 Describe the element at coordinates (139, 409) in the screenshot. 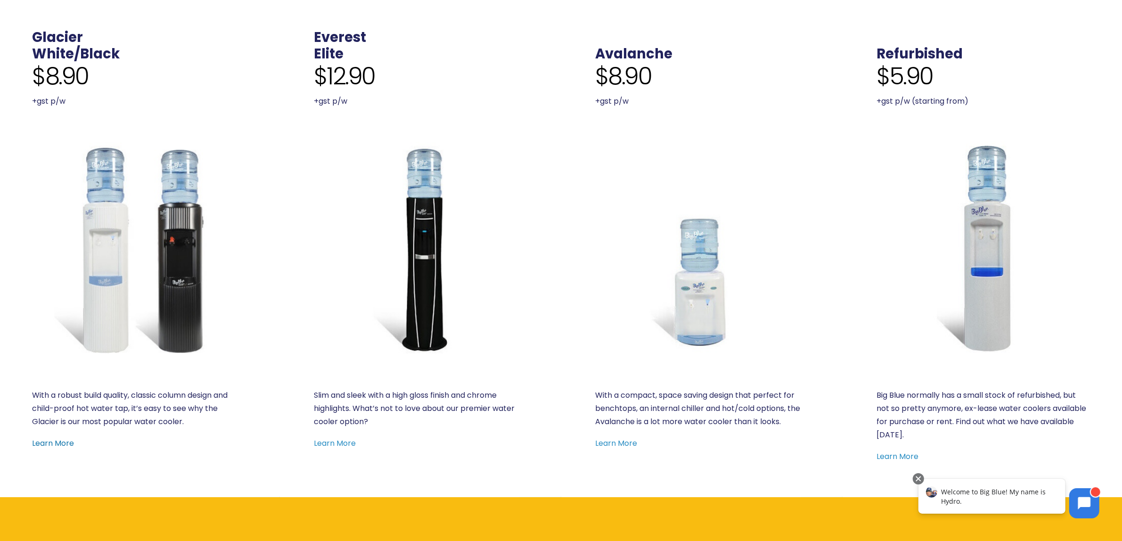

I see `p: With a robust build quality, classic column design and child-proof hot water tap, it’s easy to se...` at that location.